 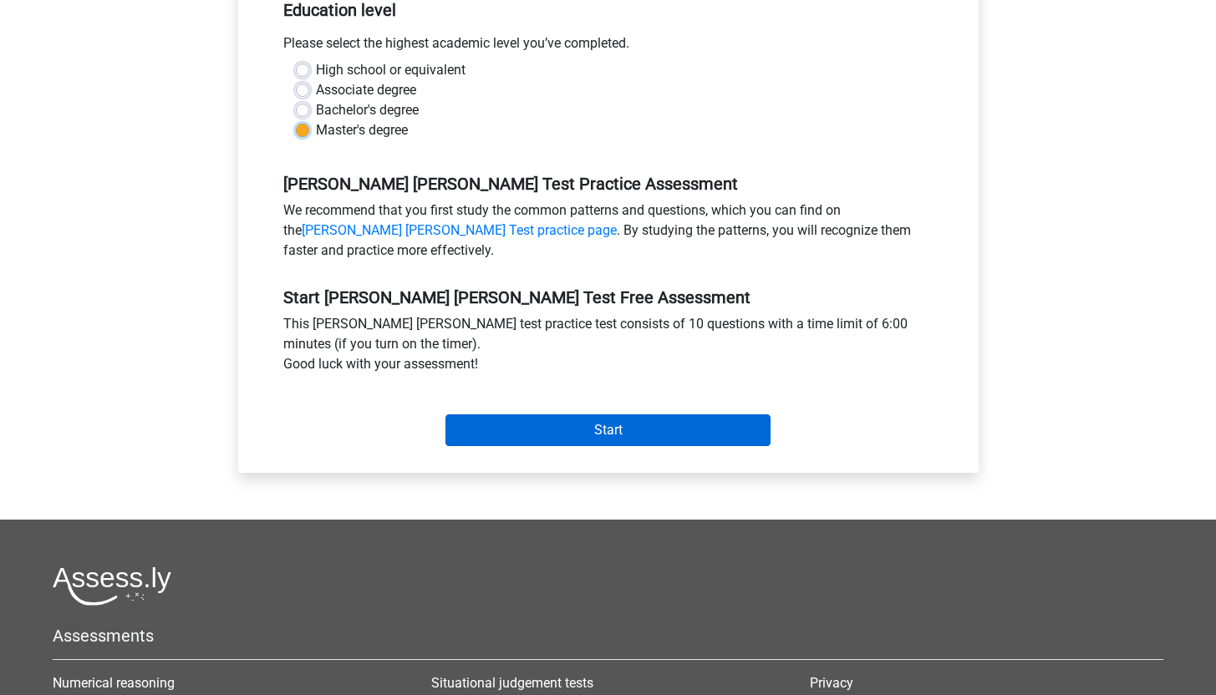 I want to click on label: Master's degree, so click(x=362, y=130).